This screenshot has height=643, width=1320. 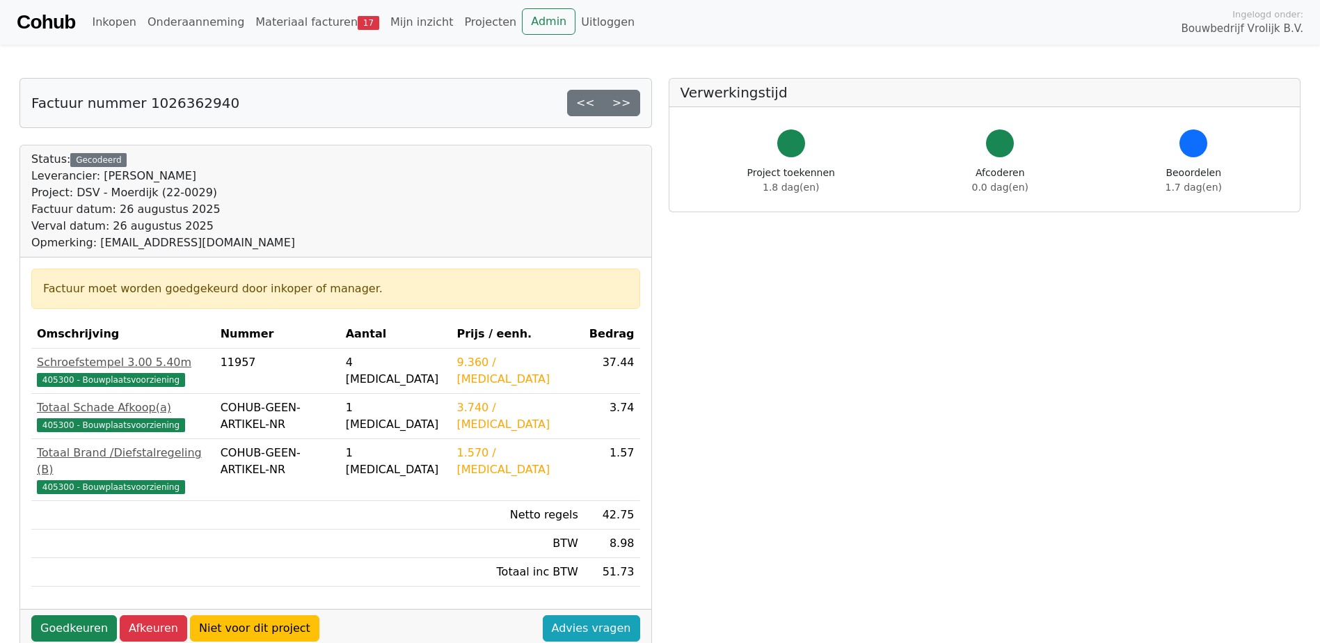 I want to click on div: Schroefstempel 3.00 5.40m, so click(x=123, y=363).